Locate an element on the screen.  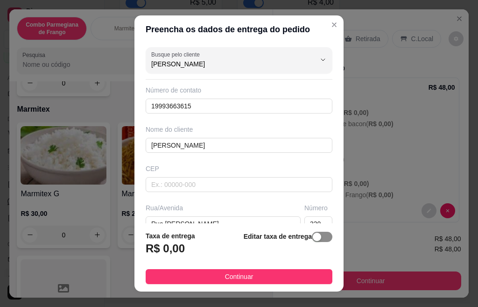
button: Close is located at coordinates (334, 25).